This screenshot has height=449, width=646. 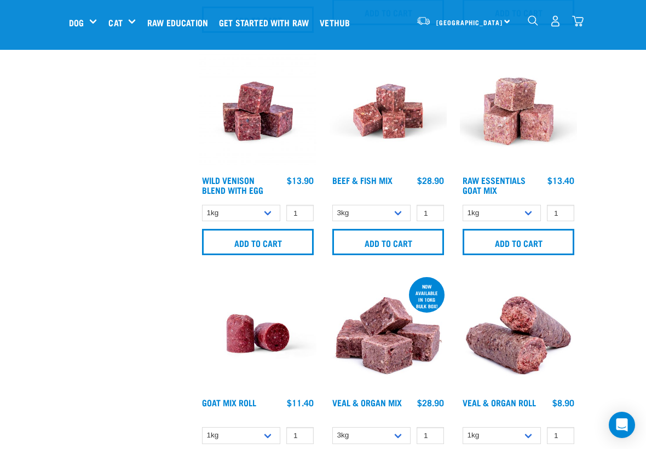 I want to click on a: Dog, so click(x=76, y=22).